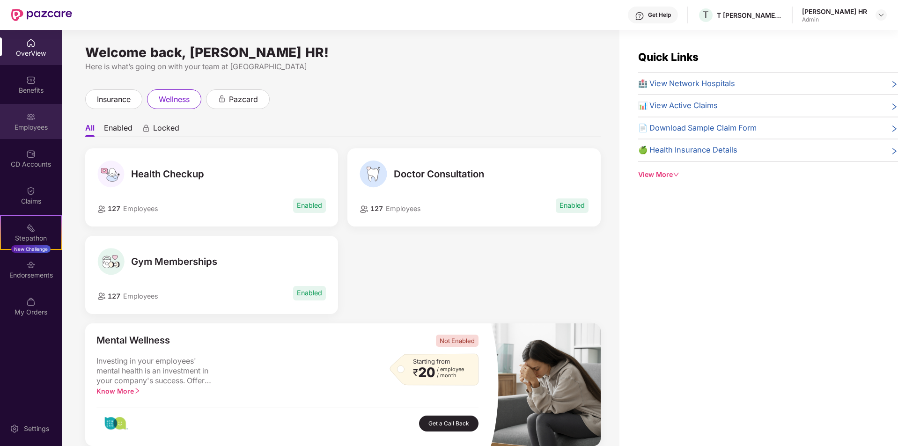 The height and width of the screenshot is (446, 898). Describe the element at coordinates (457, 341) in the screenshot. I see `span: Not Enabled` at that location.